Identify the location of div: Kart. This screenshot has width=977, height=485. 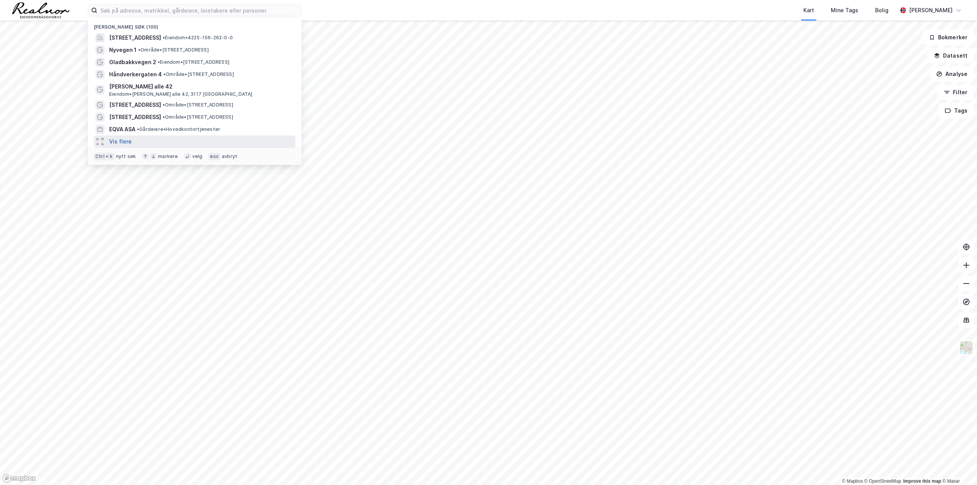
(809, 10).